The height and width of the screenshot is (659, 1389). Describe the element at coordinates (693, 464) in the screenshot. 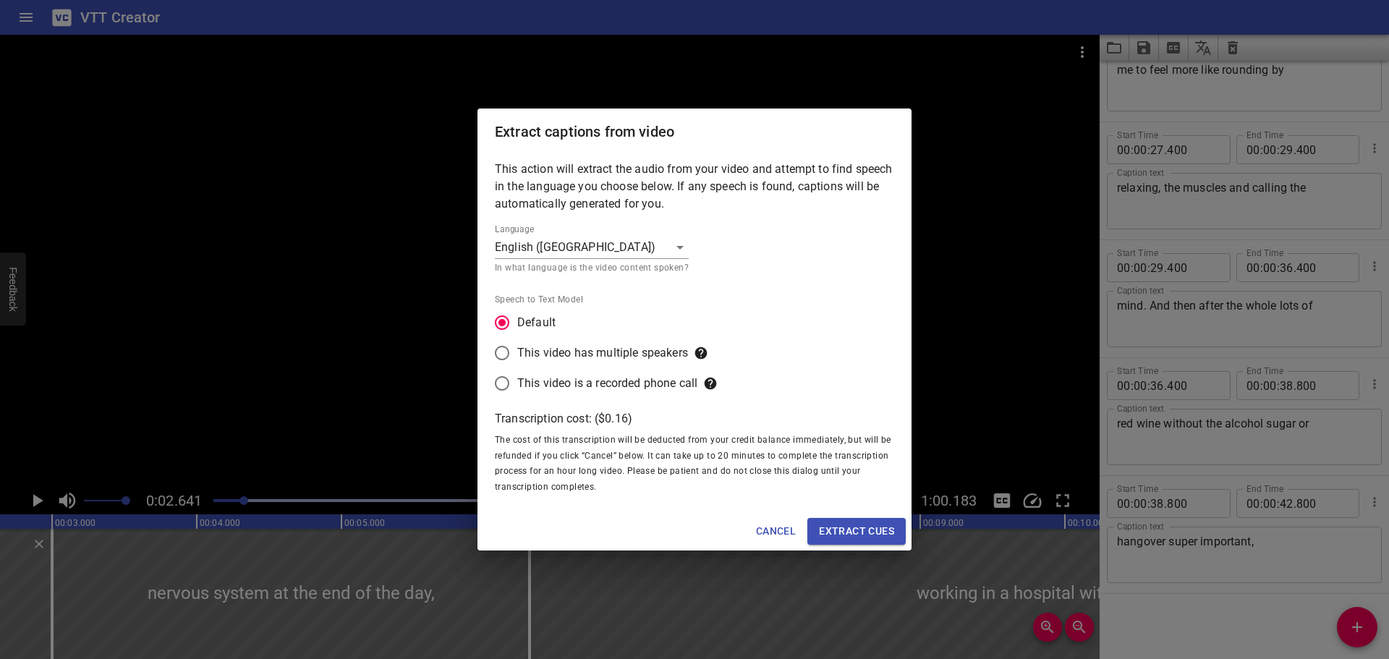

I see `span: The cost of this transcription will be deducted from your credit balance immediately, but will be...` at that location.